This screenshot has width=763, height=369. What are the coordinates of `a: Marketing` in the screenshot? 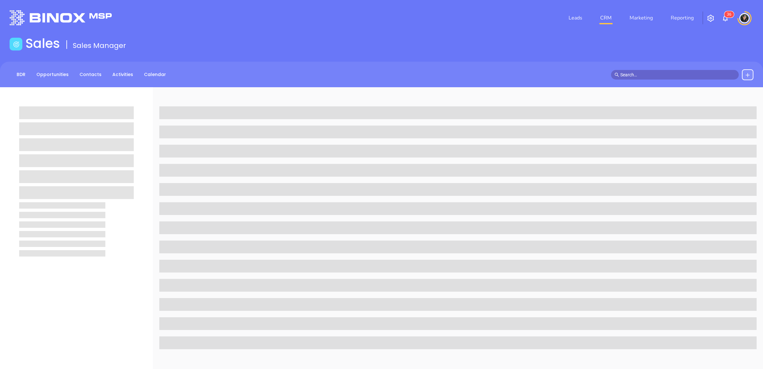 It's located at (641, 18).